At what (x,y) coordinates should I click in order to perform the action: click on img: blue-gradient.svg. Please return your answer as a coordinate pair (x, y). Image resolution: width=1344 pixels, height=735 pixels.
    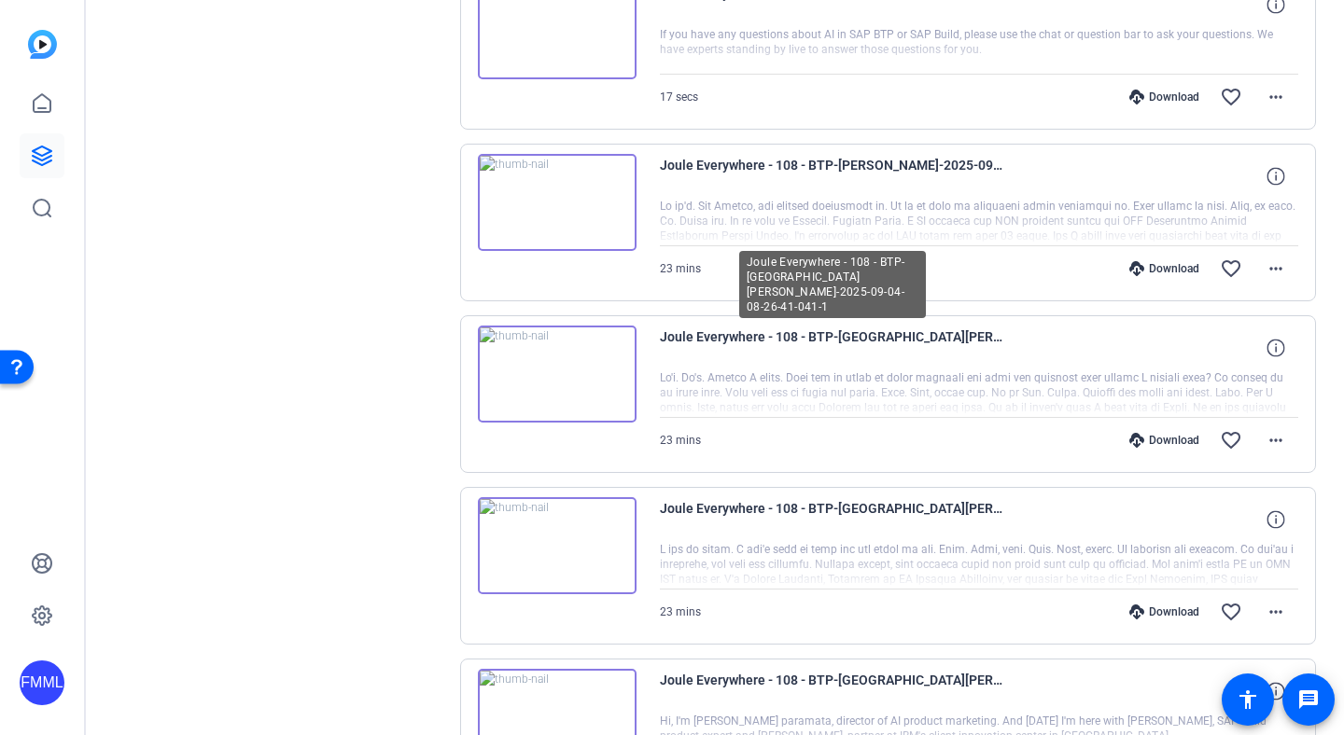
    Looking at the image, I should click on (42, 44).